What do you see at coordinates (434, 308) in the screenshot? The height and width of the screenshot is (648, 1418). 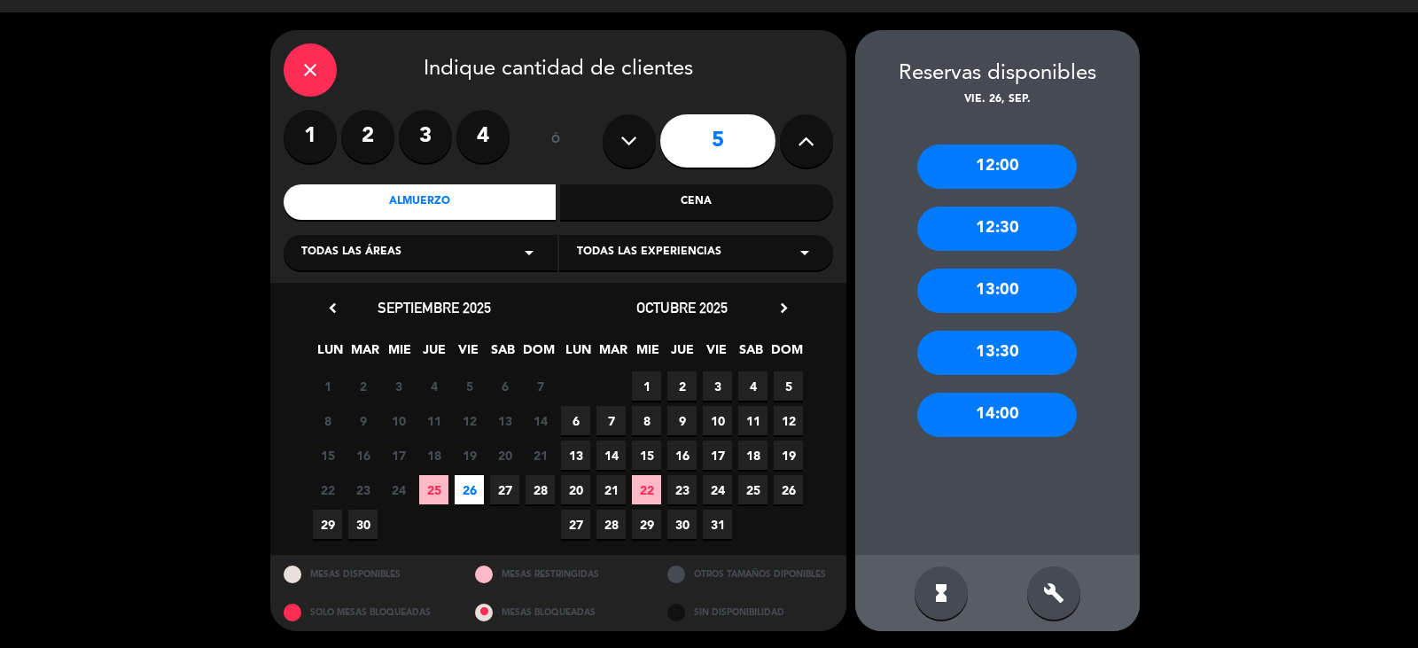 I see `span: septiembre 2025` at bounding box center [434, 308].